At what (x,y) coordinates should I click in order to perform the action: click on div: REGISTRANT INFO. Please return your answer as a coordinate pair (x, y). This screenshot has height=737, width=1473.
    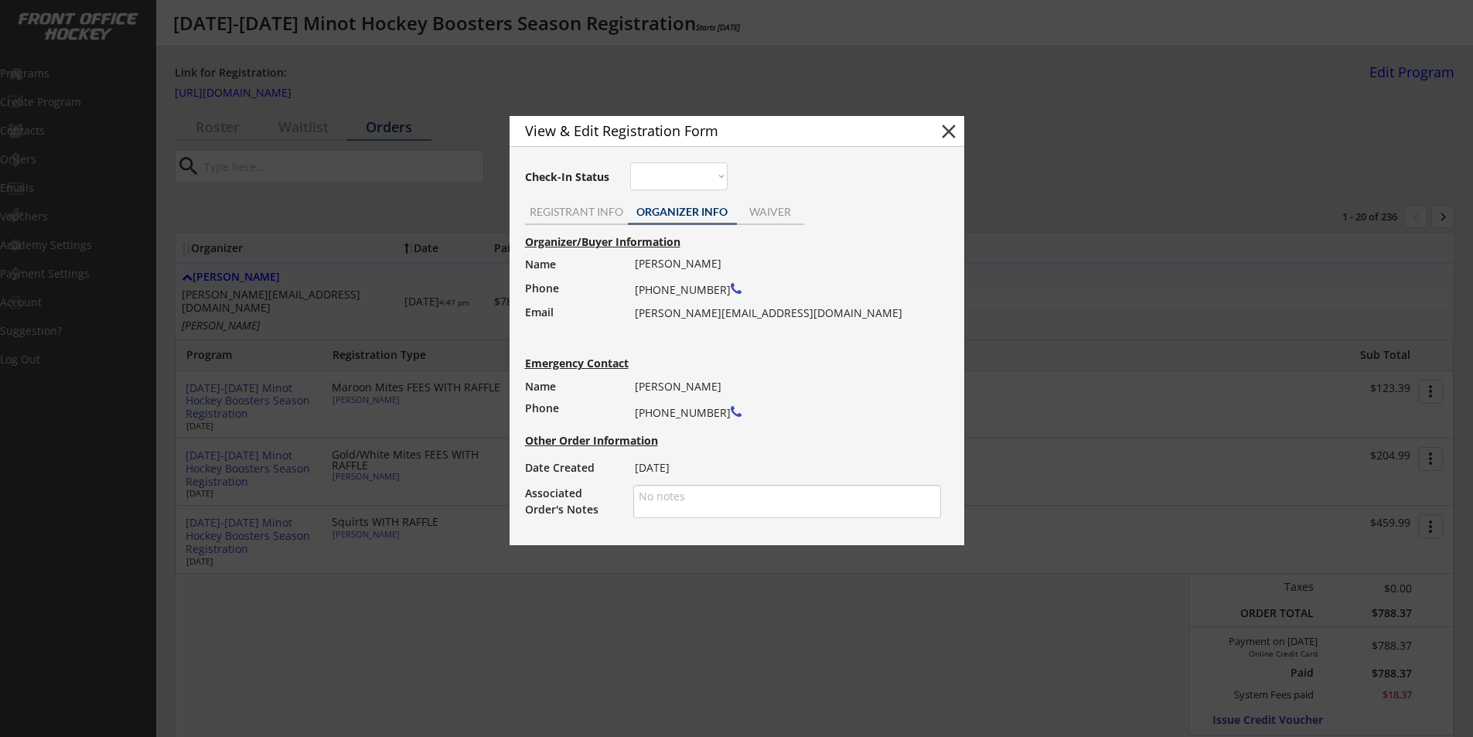
    Looking at the image, I should click on (576, 212).